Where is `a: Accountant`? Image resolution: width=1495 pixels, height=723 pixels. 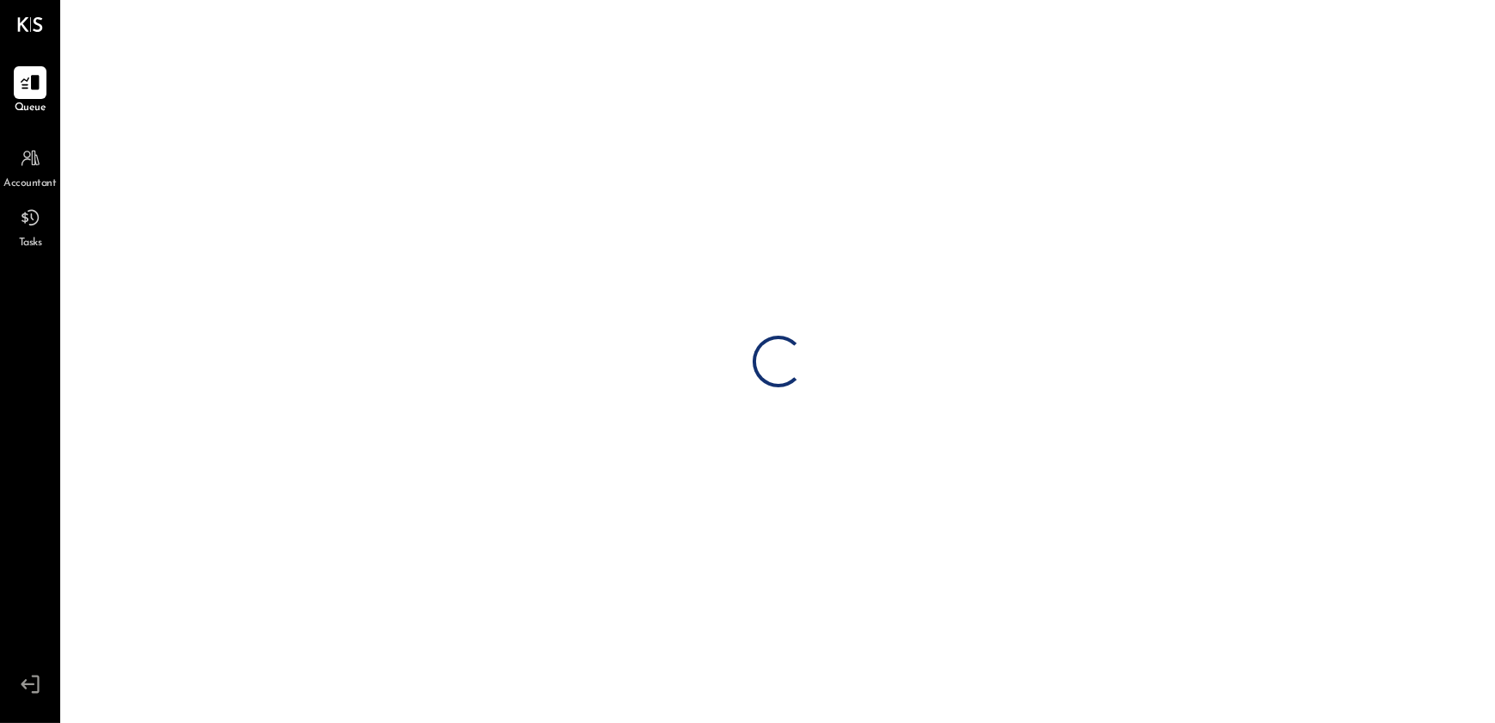
a: Accountant is located at coordinates (30, 167).